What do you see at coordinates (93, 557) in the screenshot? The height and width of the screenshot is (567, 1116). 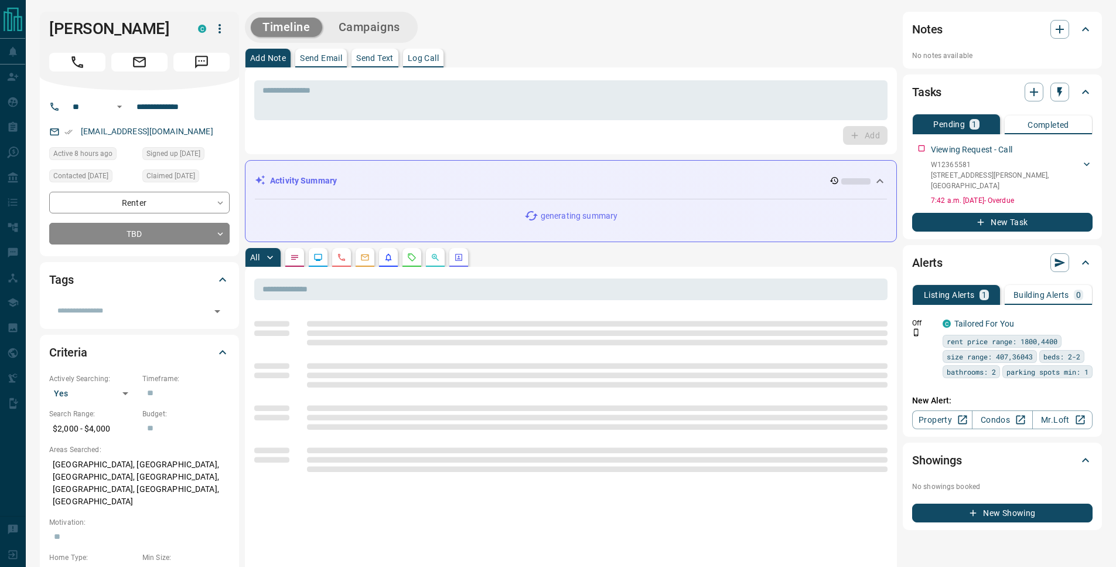 I see `p: Home Type:` at bounding box center [93, 557].